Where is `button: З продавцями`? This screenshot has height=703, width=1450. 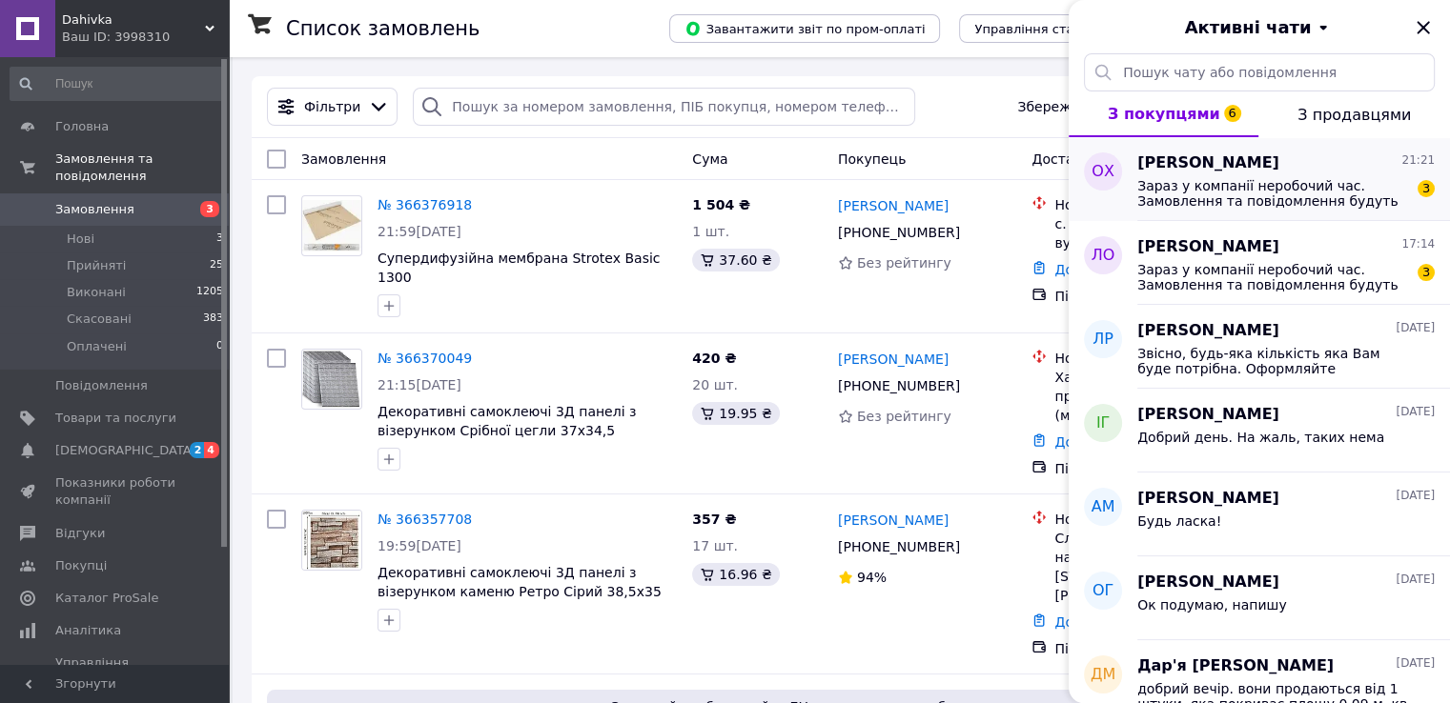 button: З продавцями is located at coordinates (1353, 114).